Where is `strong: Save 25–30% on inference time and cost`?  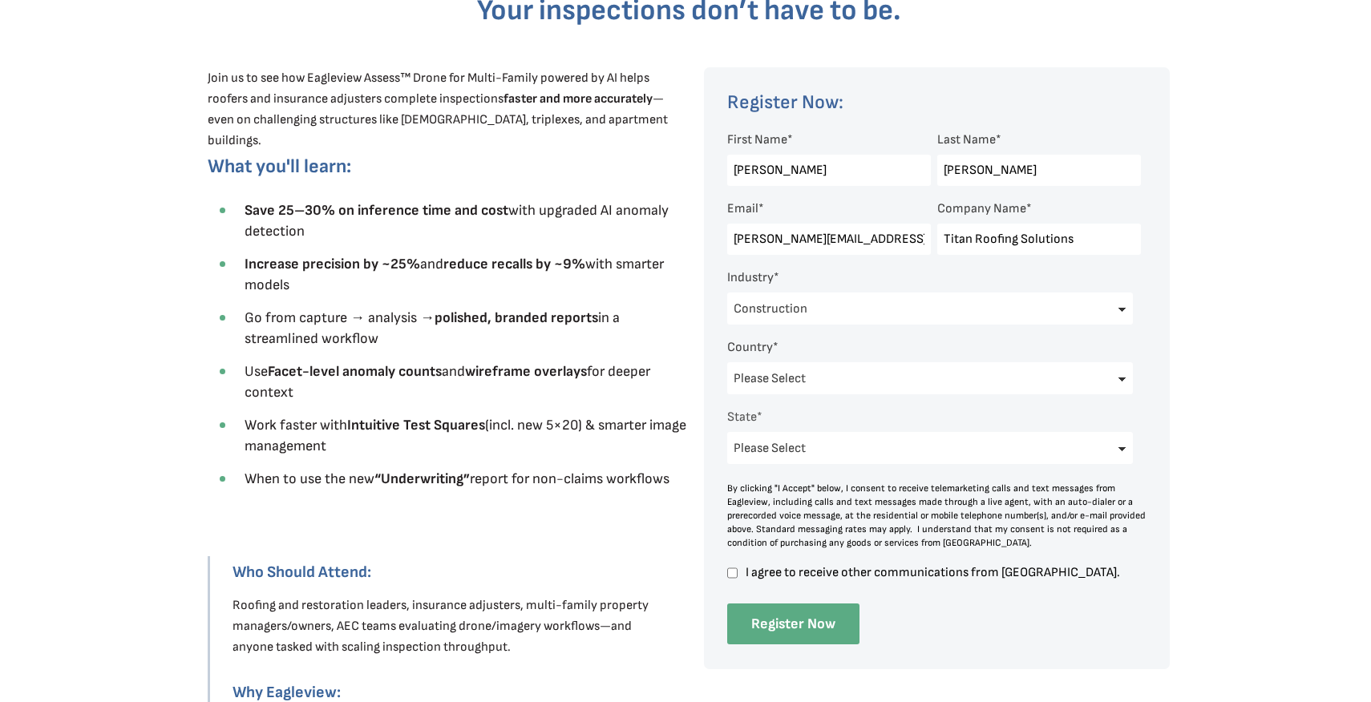 strong: Save 25–30% on inference time and cost is located at coordinates (376, 210).